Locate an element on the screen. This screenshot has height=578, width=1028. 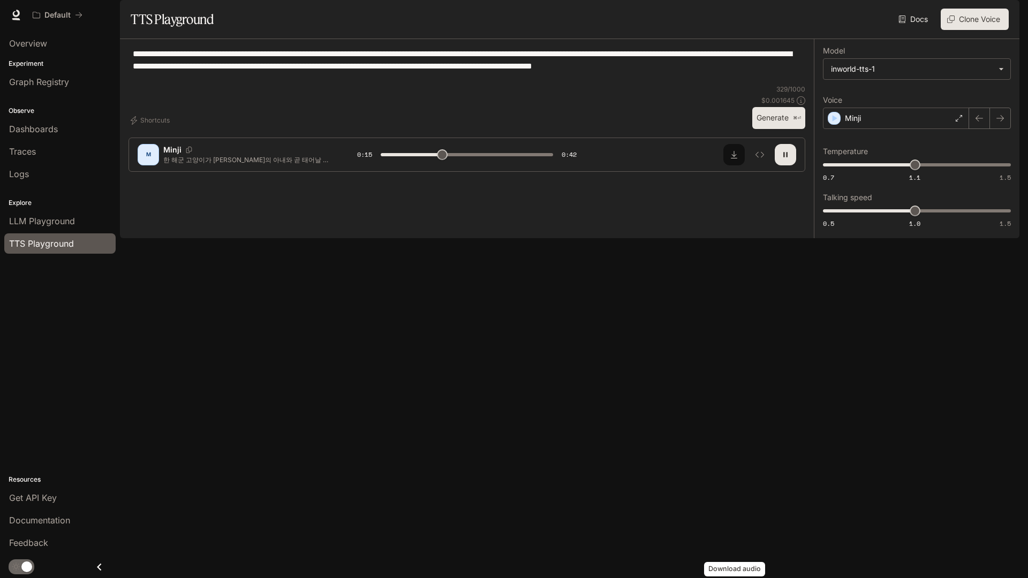
p: Temperature is located at coordinates (845, 151).